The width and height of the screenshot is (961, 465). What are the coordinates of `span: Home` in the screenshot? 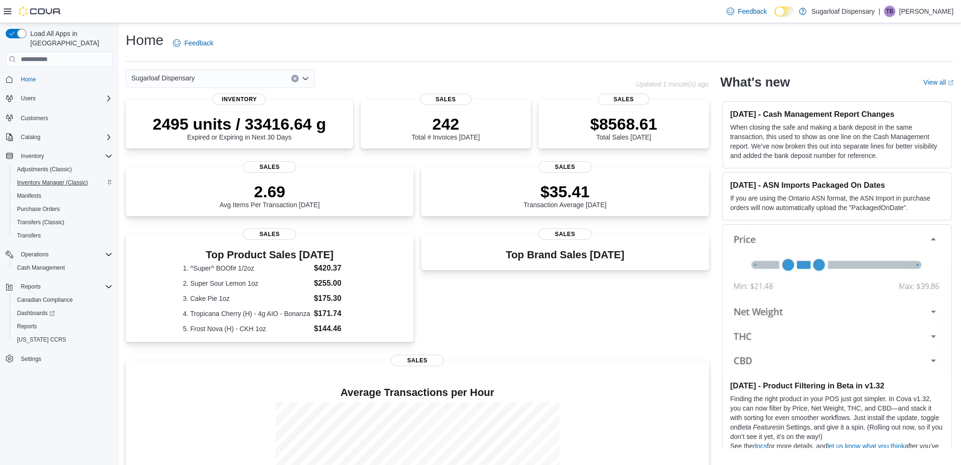 It's located at (28, 79).